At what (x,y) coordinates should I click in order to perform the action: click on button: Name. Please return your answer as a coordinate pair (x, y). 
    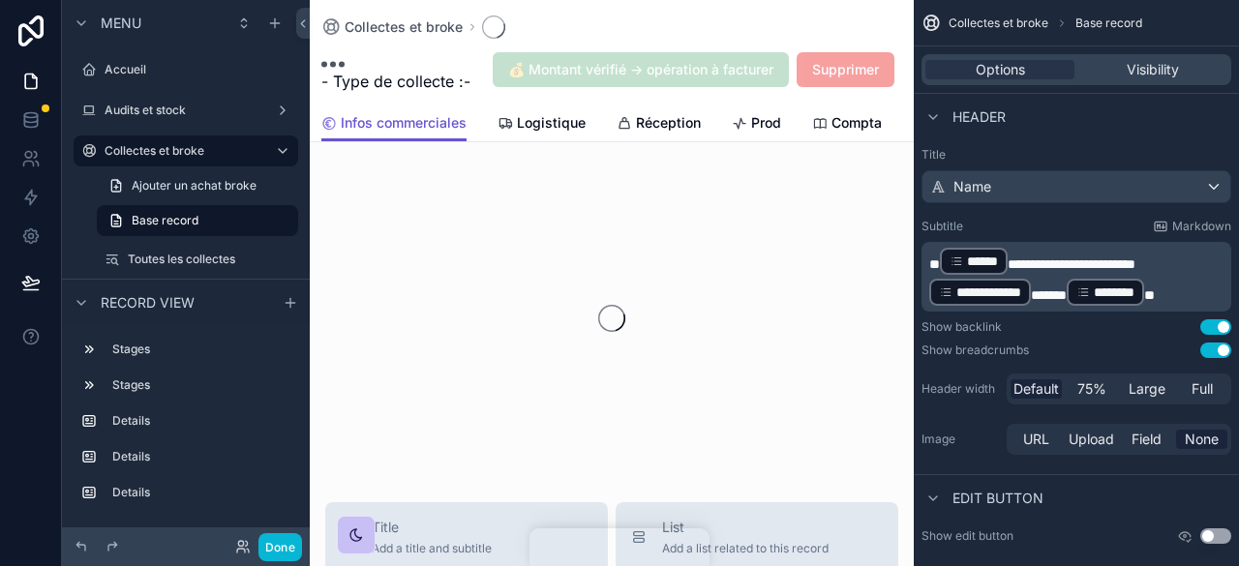
    Looking at the image, I should click on (1076, 187).